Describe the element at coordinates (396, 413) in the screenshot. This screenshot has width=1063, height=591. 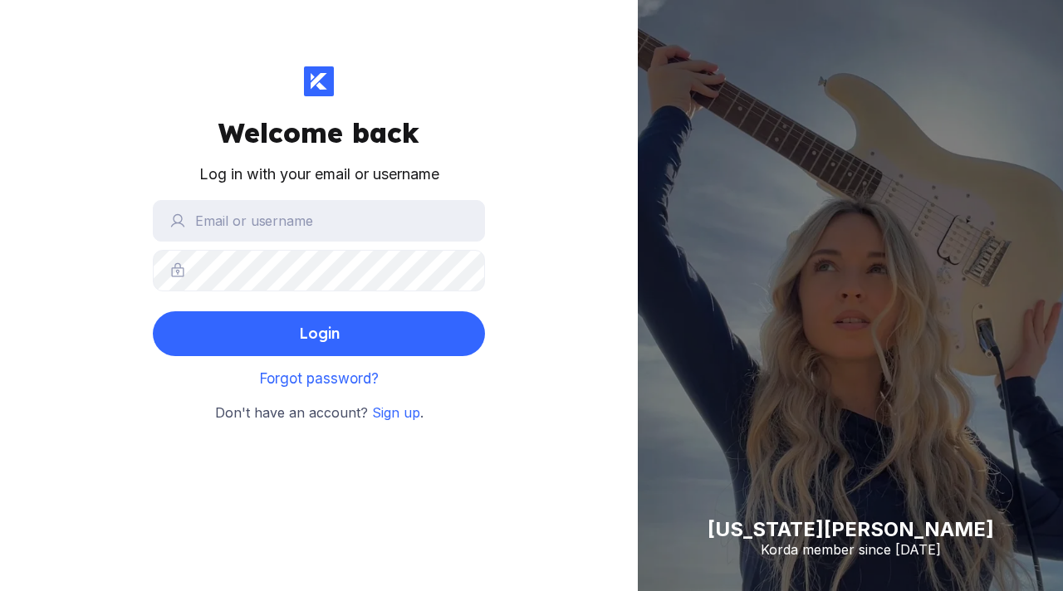
I see `span: Sign up` at that location.